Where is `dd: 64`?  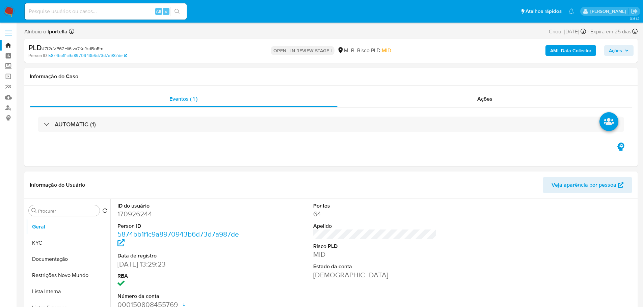 dd: 64 is located at coordinates (375, 214).